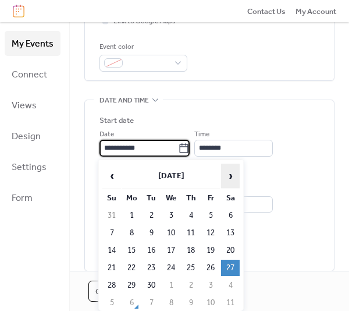  I want to click on span: Link to Google Maps, so click(144, 22).